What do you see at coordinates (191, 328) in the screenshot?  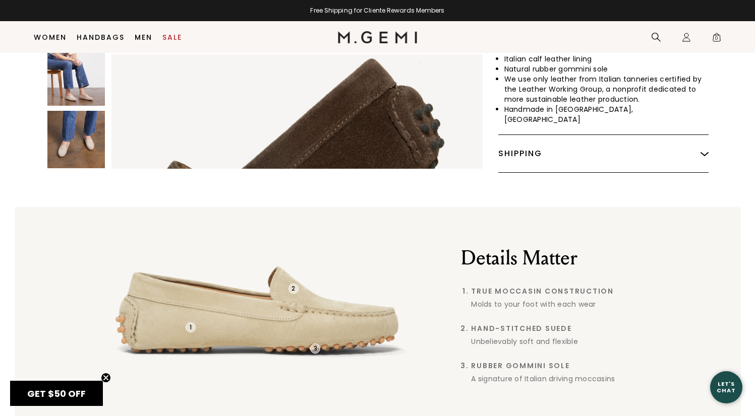 I see `div: 1` at bounding box center [191, 328].